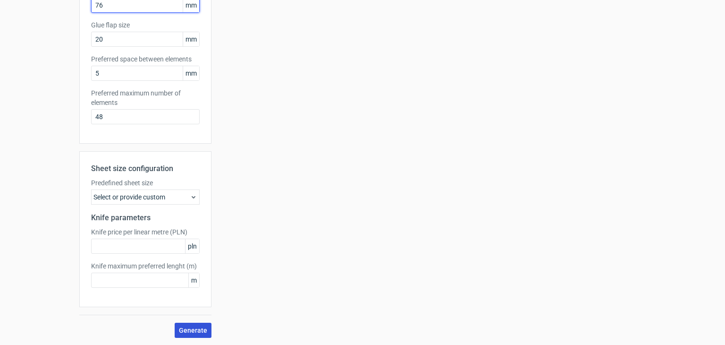 Image resolution: width=725 pixels, height=345 pixels. What do you see at coordinates (145, 232) in the screenshot?
I see `label: Knife price per linear metre (PLN)` at bounding box center [145, 232].